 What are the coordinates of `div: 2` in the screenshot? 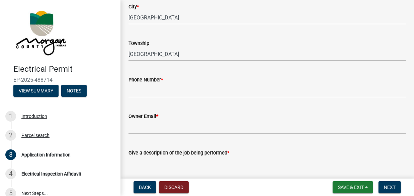 It's located at (11, 135).